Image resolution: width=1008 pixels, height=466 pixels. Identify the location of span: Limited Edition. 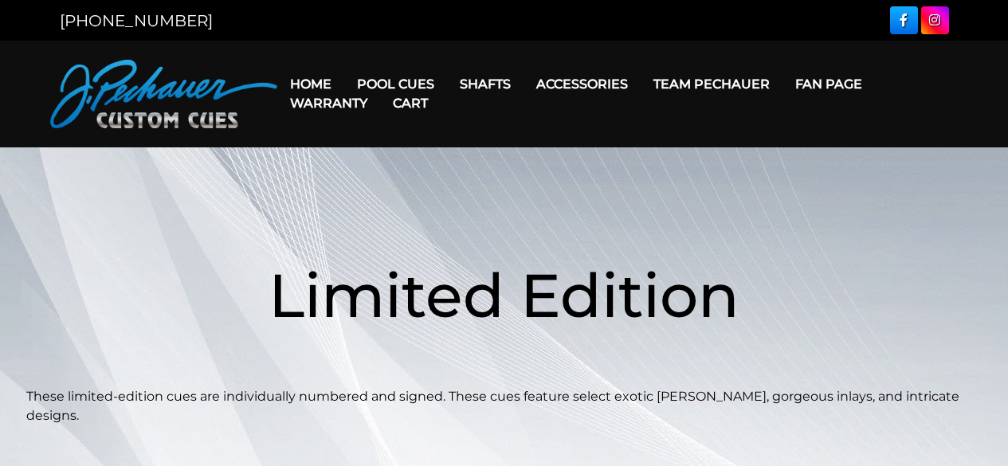
(504, 295).